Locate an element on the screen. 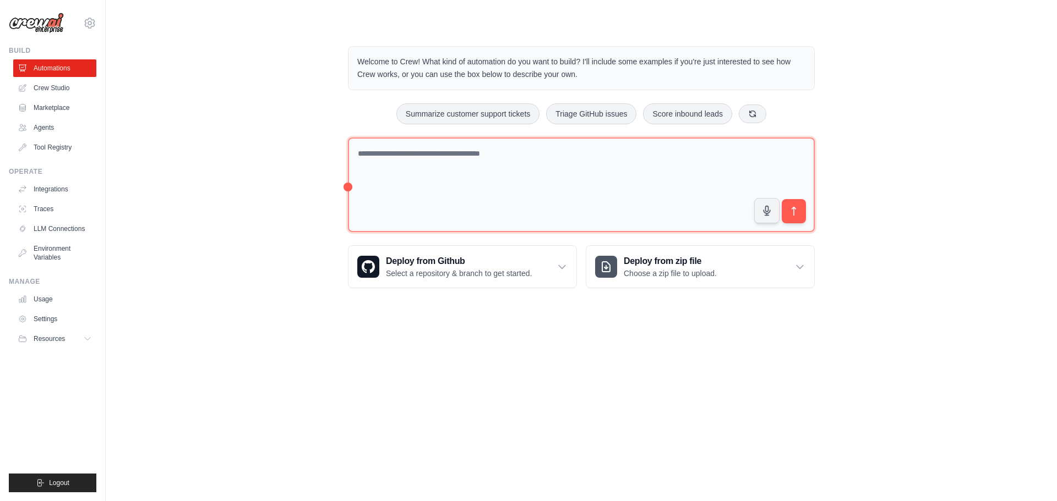  a: Marketplace is located at coordinates (54, 108).